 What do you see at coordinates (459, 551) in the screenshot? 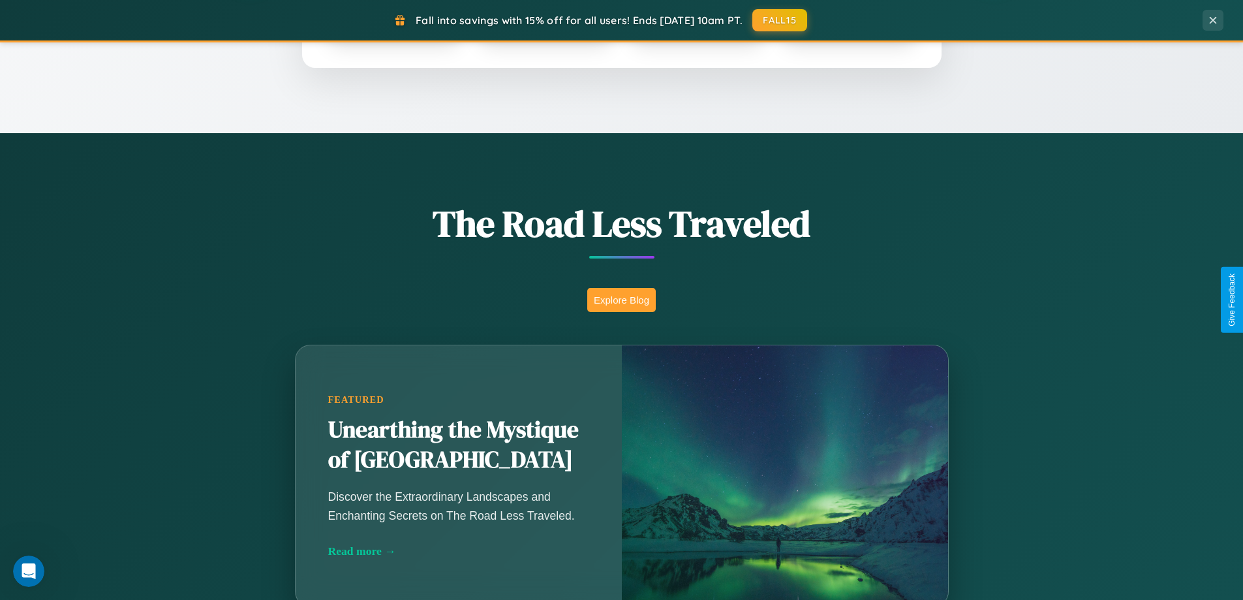
I see `div: Read more →` at bounding box center [459, 551].